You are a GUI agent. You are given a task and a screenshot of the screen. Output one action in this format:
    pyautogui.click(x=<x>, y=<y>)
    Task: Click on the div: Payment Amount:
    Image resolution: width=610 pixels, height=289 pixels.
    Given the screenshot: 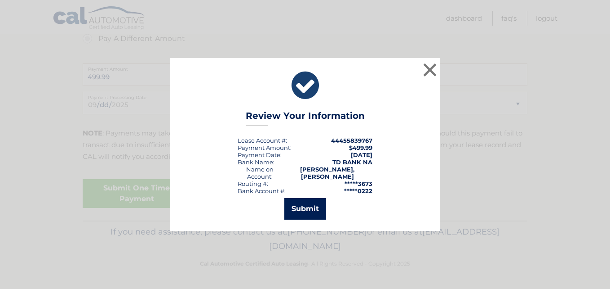 What is the action you would take?
    pyautogui.click(x=265, y=147)
    